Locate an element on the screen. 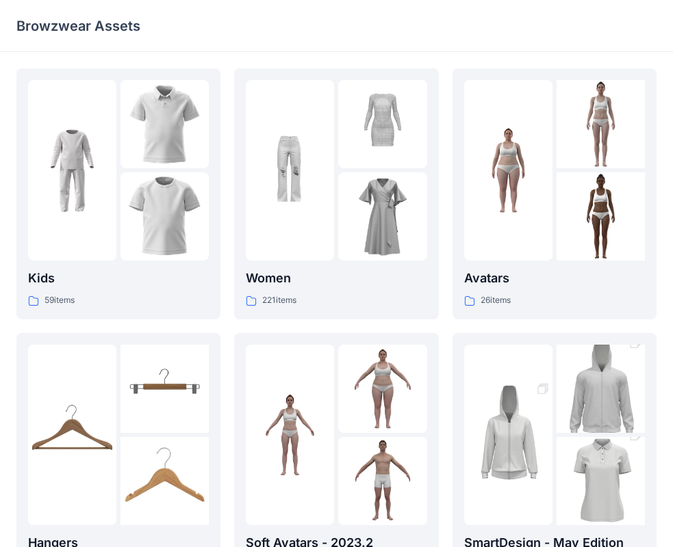 This screenshot has width=673, height=547. p: 59 items is located at coordinates (60, 300).